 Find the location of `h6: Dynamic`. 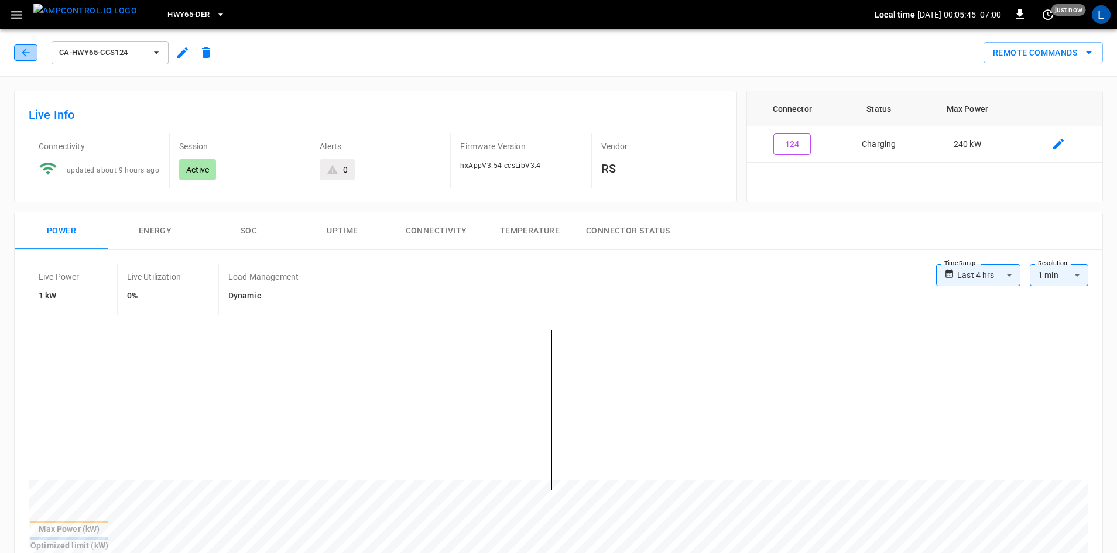

h6: Dynamic is located at coordinates (263, 296).